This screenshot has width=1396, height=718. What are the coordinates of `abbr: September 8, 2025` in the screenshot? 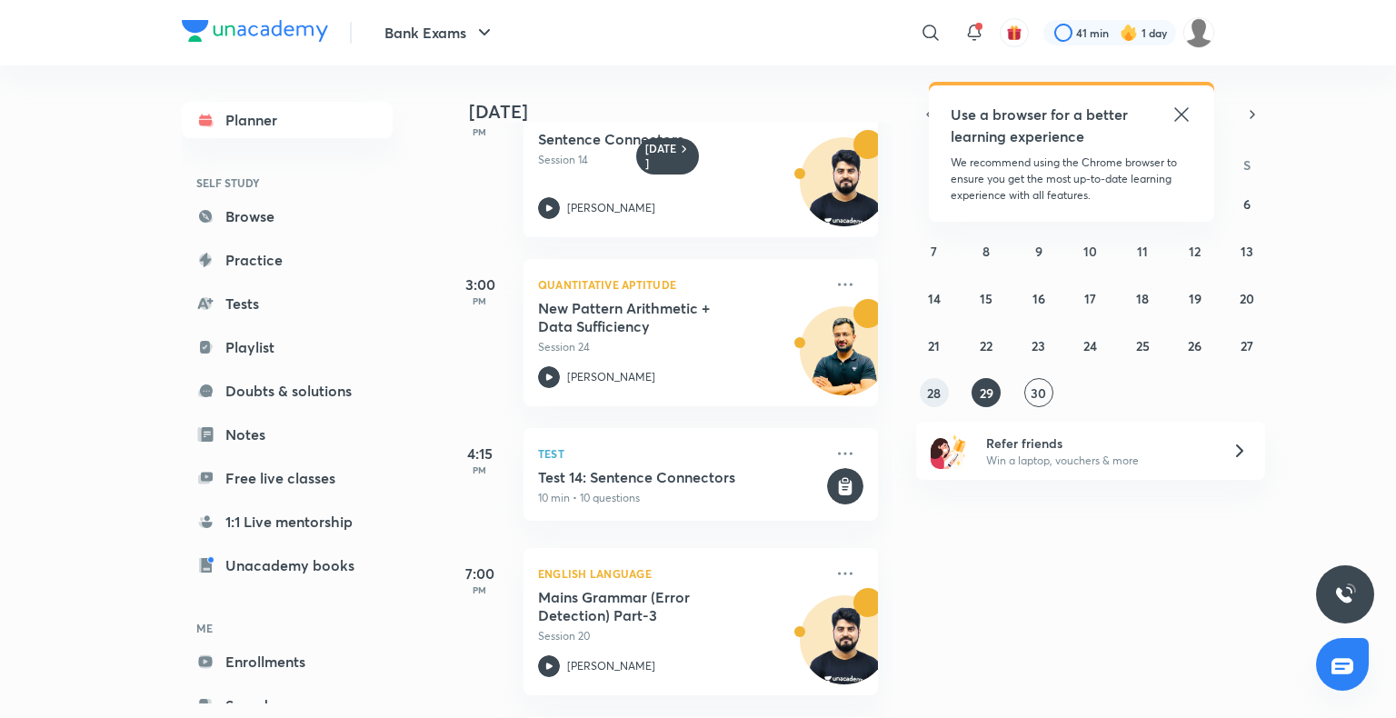 It's located at (986, 251).